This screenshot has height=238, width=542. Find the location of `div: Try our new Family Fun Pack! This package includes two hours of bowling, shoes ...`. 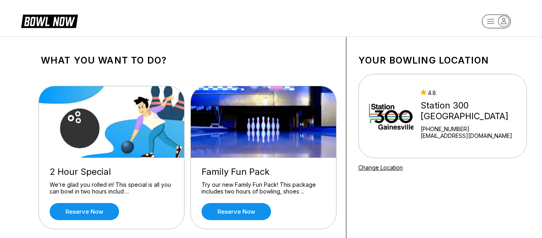

div: Try our new Family Fun Pack! This package includes two hours of bowling, shoes ... is located at coordinates (264, 188).